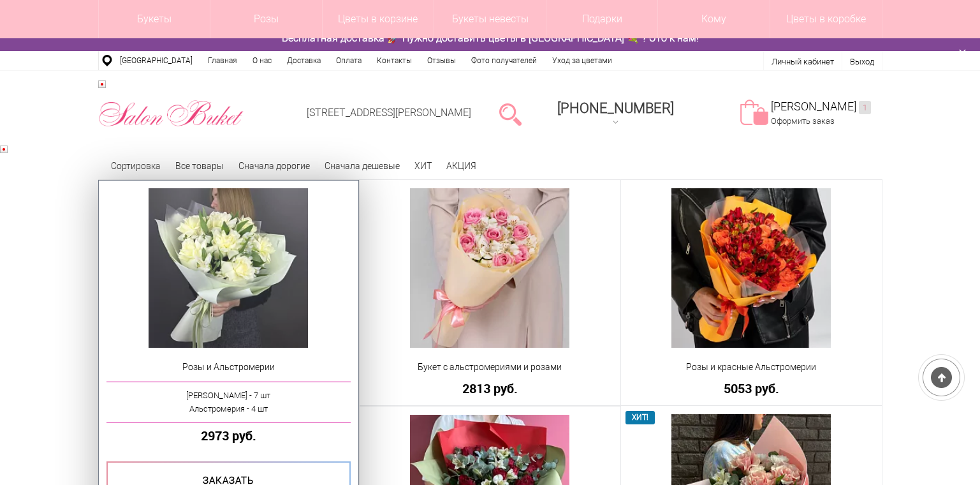 The image size is (980, 485). Describe the element at coordinates (490, 268) in the screenshot. I see `img: Букет с альстромериями и розами` at that location.